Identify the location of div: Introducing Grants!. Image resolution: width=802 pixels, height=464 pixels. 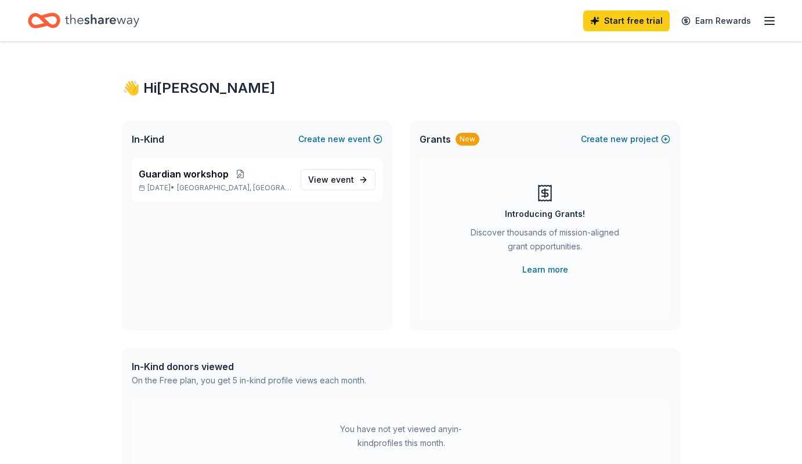
(545, 214).